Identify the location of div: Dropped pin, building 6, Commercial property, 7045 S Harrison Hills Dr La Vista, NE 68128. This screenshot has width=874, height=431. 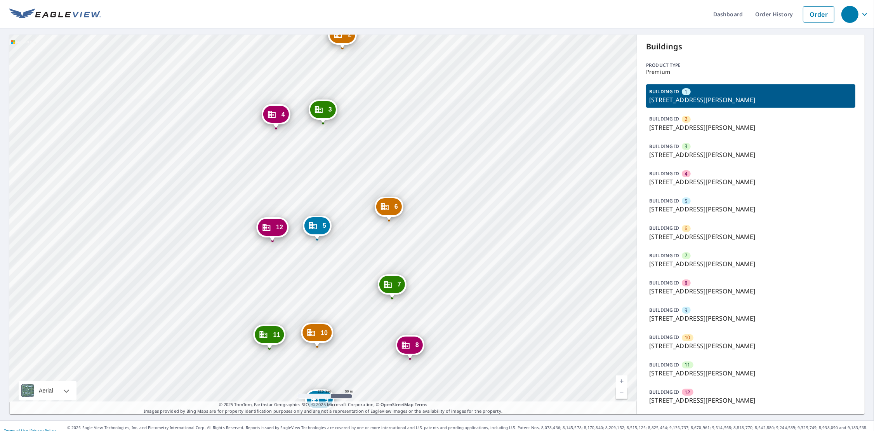
(389, 209).